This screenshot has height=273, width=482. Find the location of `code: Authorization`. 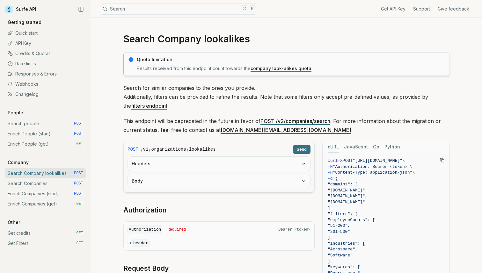

code: Authorization is located at coordinates (145, 230).